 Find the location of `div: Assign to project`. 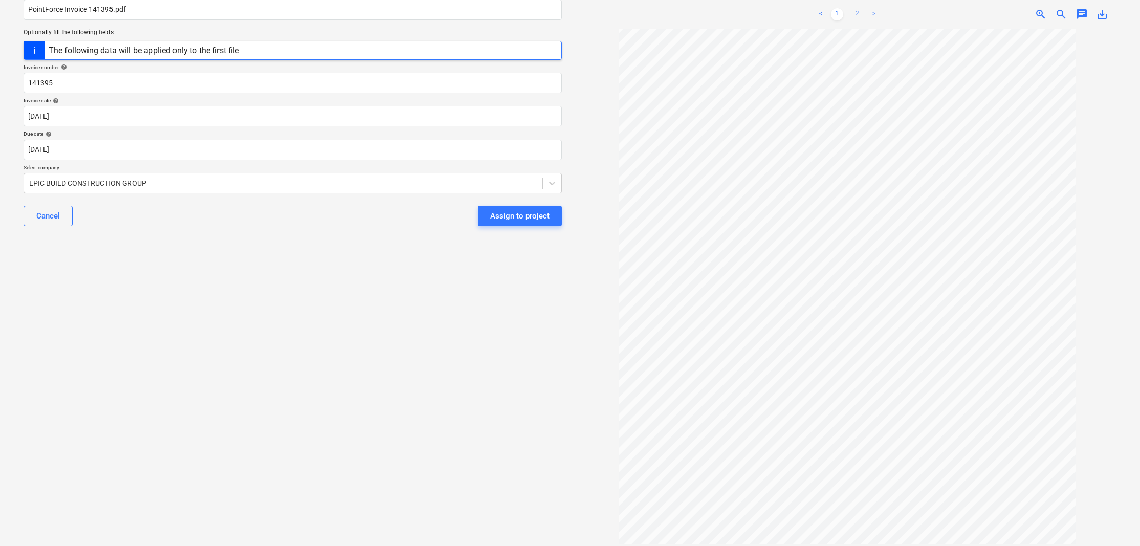

div: Assign to project is located at coordinates (520, 216).